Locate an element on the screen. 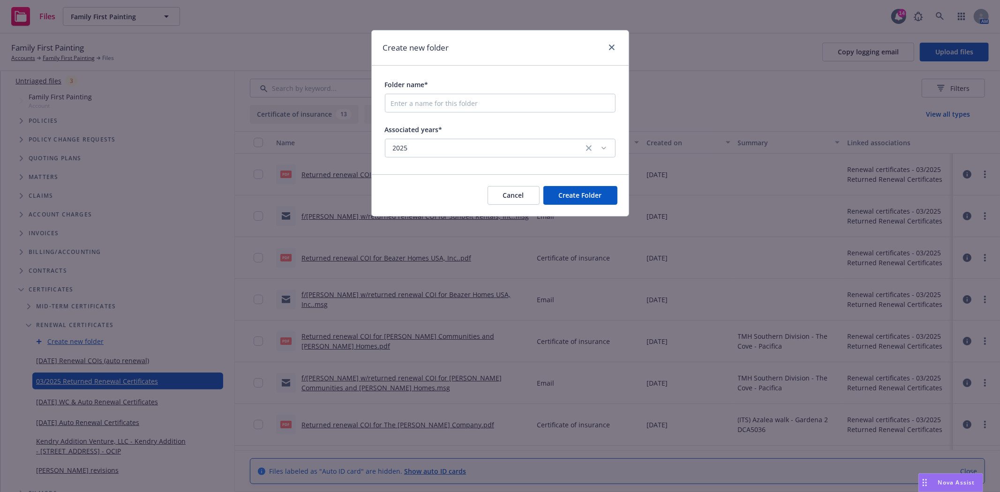 This screenshot has width=1000, height=492. span: 2025 is located at coordinates (487, 148).